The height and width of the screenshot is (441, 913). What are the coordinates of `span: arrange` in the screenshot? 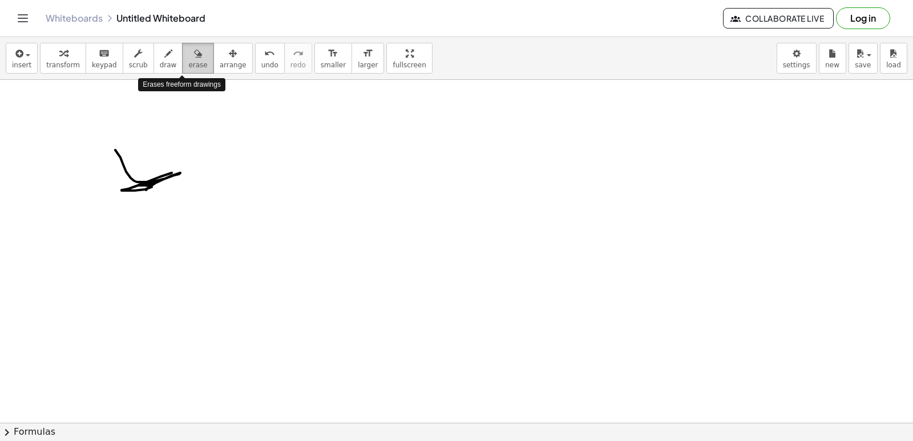 It's located at (233, 65).